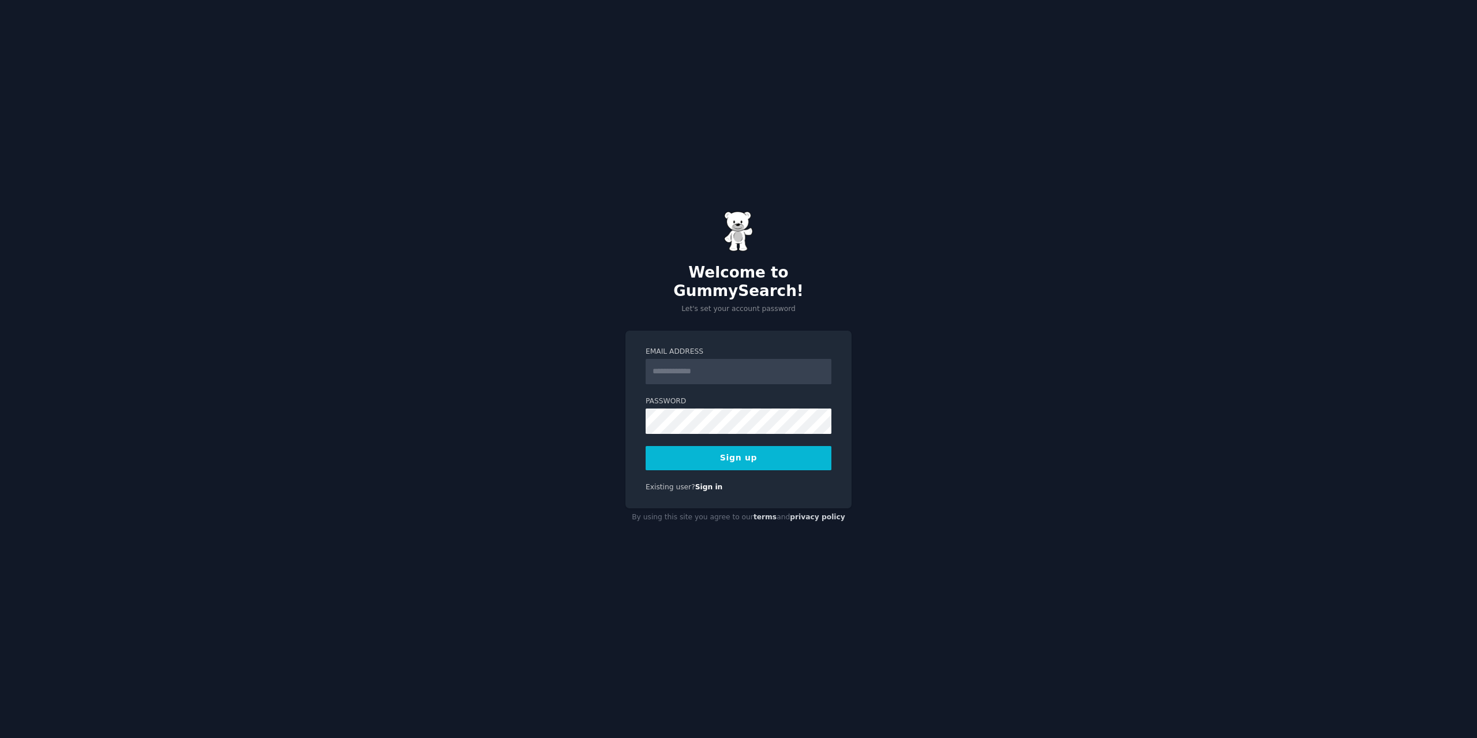 This screenshot has height=738, width=1477. Describe the element at coordinates (709, 487) in the screenshot. I see `a: Sign in` at that location.